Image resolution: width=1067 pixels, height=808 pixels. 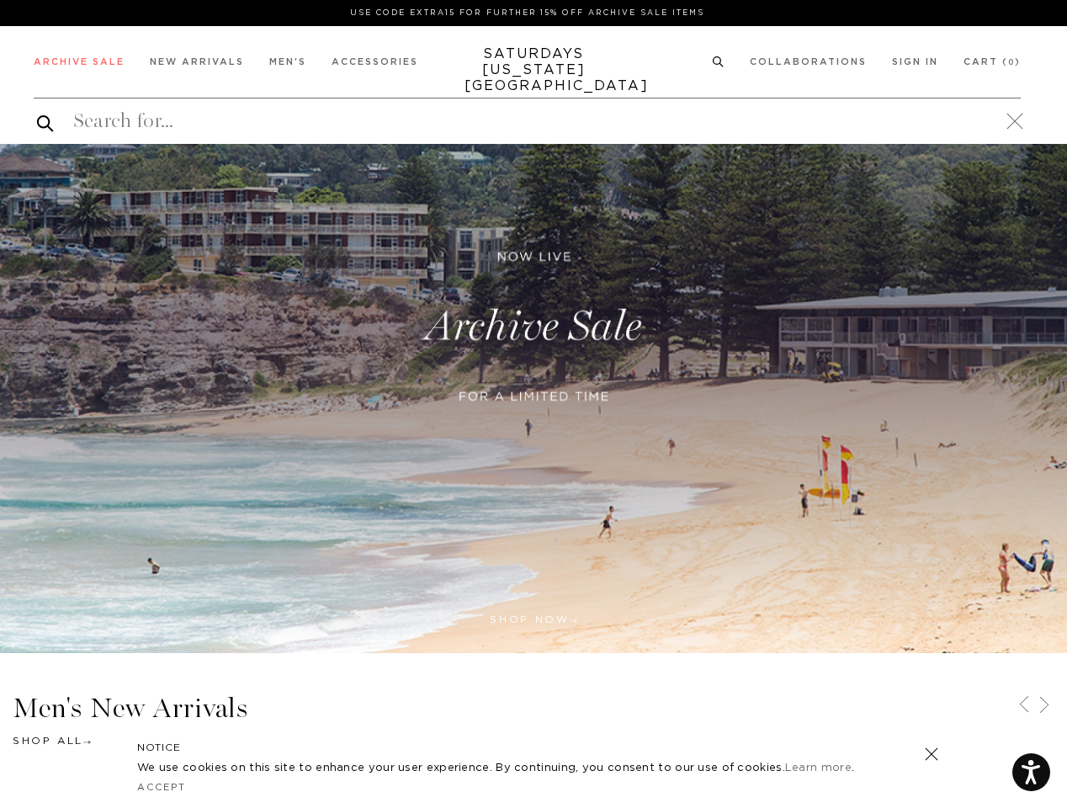 I want to click on small: 0, so click(x=1011, y=62).